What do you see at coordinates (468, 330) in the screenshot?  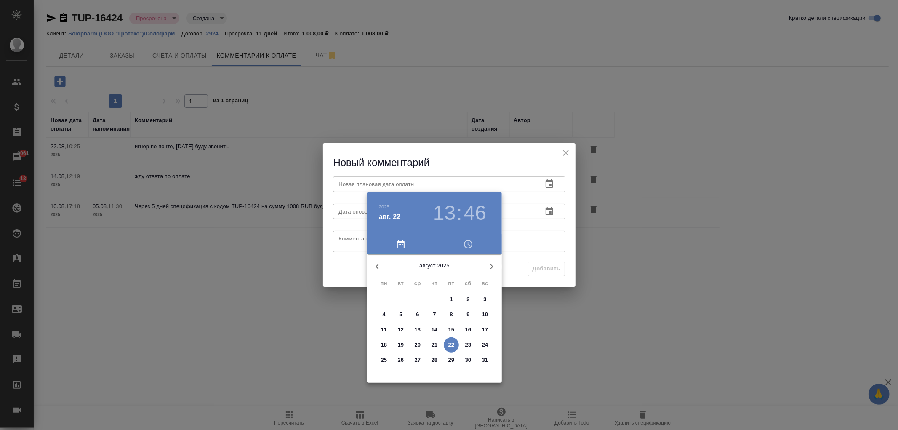 I see `button: 16` at bounding box center [468, 330].